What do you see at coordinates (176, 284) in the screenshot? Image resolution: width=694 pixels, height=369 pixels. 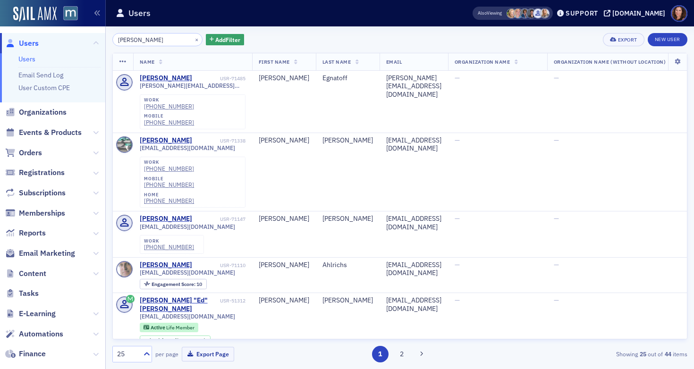 I see `div: 10` at bounding box center [176, 284].